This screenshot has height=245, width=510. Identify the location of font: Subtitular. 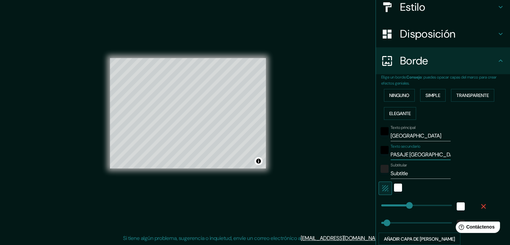
(399, 165).